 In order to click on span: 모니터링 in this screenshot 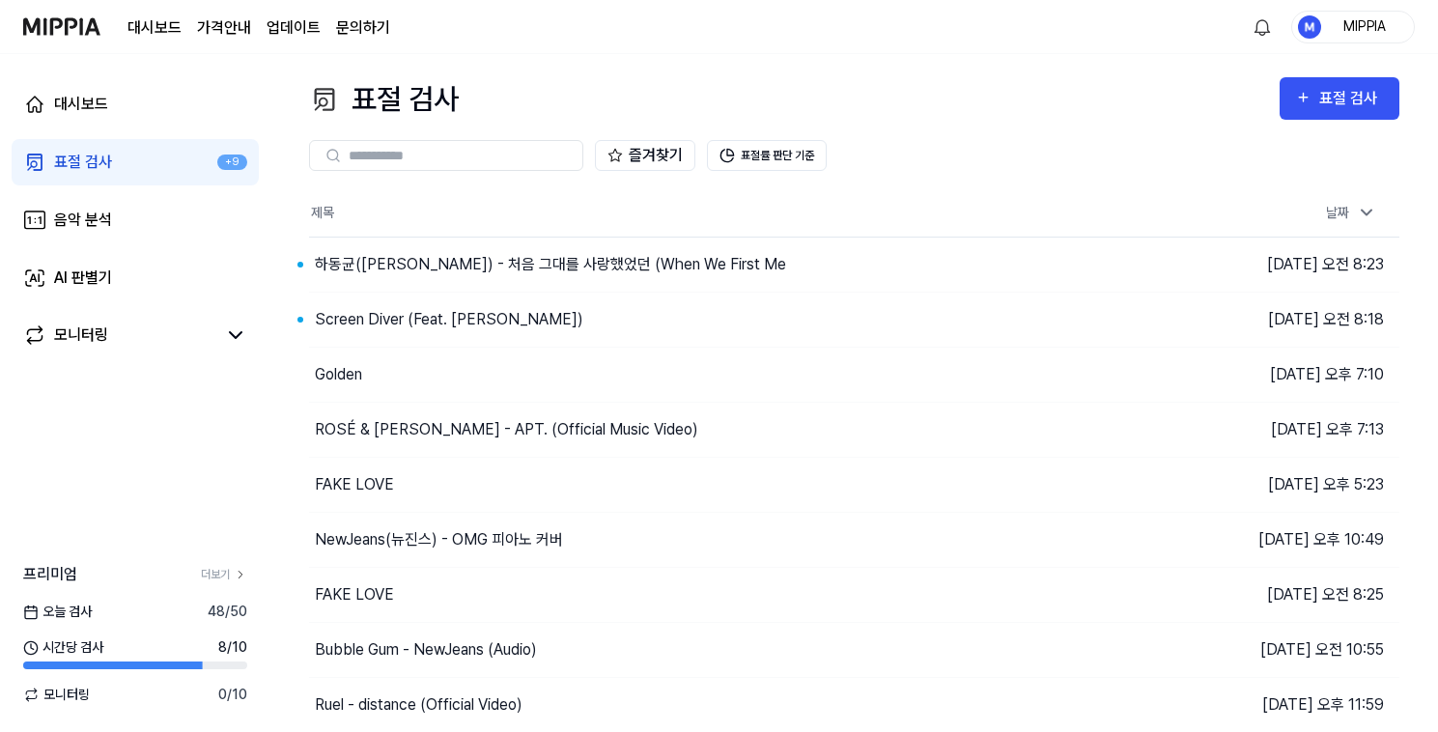, I will do `click(56, 694)`.